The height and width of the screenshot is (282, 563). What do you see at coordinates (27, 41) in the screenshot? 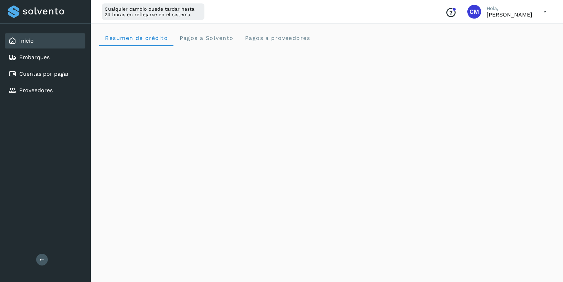
I see `a: Inicio` at bounding box center [27, 41].